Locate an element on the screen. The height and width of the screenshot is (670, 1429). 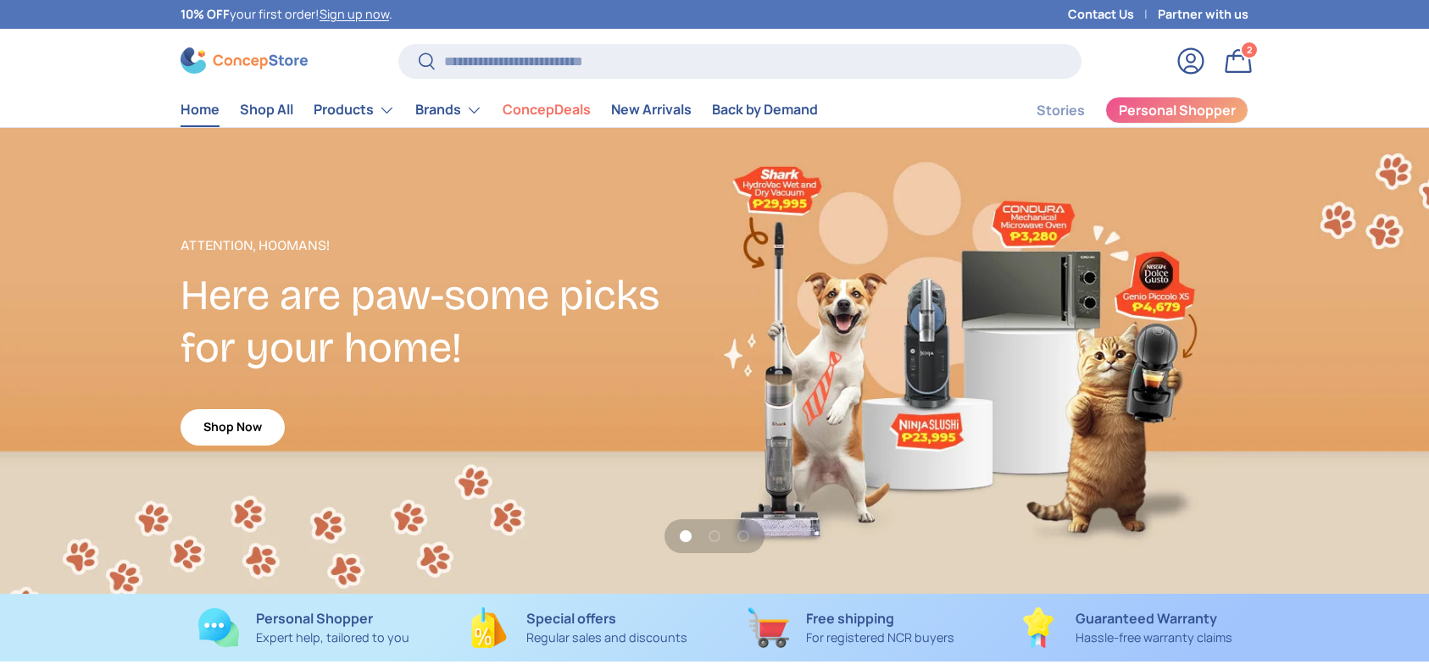
p: your first order! . is located at coordinates (286, 14).